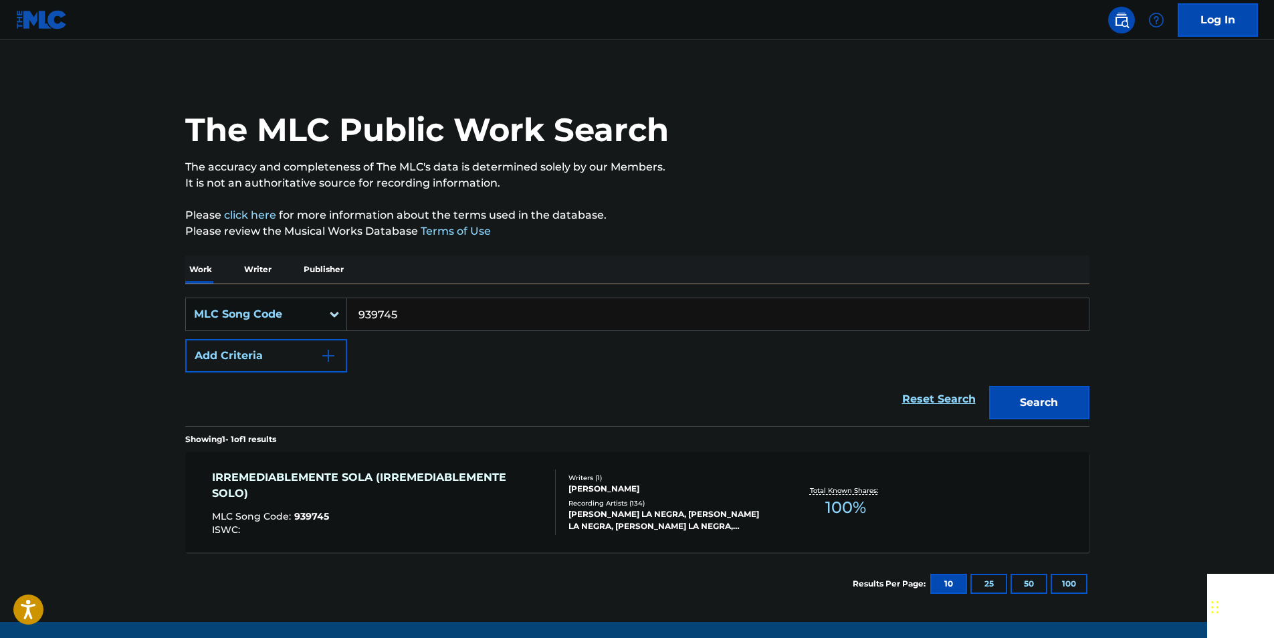 This screenshot has height=638, width=1274. I want to click on button: 100, so click(1069, 584).